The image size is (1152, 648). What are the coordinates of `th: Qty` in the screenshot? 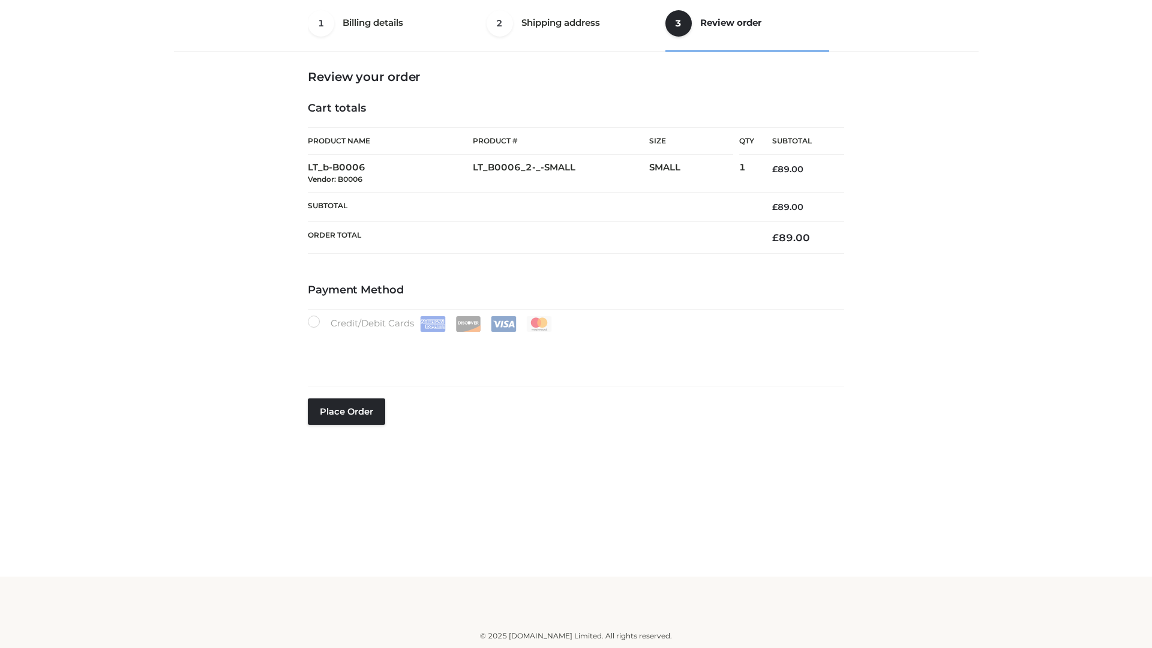 It's located at (746, 141).